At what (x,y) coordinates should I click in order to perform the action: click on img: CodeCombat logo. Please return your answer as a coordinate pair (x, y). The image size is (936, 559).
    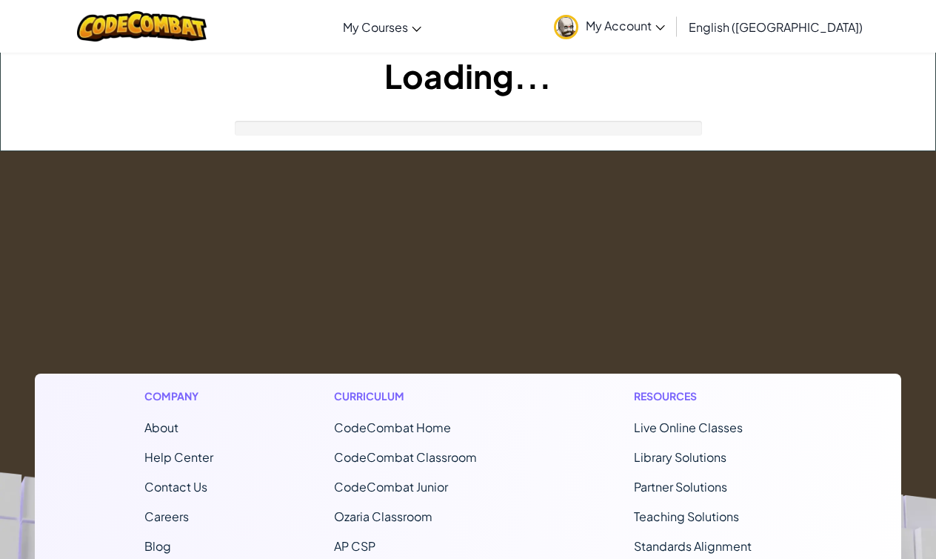
    Looking at the image, I should click on (141, 26).